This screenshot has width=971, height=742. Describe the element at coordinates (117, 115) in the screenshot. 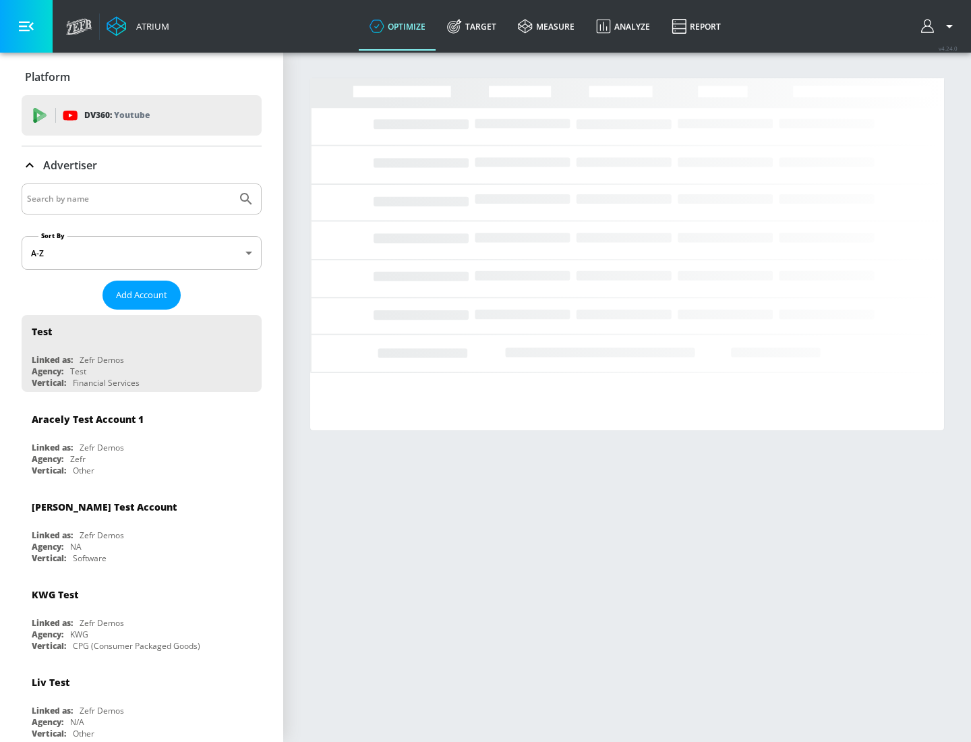

I see `p: DV360:` at that location.